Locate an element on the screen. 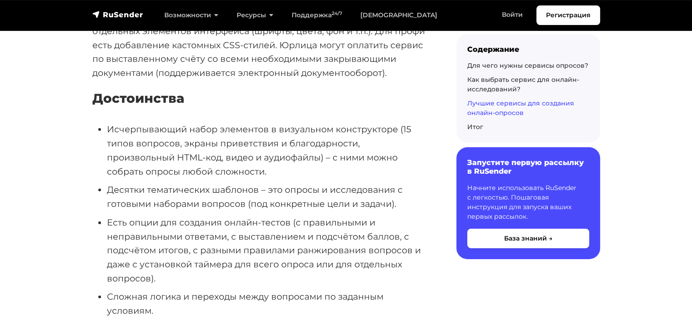 The height and width of the screenshot is (316, 692). h6: Запустите первую рассылку в RuSender is located at coordinates (528, 167).